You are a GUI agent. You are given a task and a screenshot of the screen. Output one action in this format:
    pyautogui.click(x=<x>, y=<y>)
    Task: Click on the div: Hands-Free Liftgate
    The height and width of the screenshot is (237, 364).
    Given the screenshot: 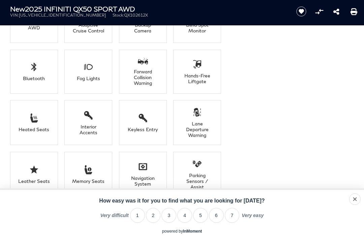 What is the action you would take?
    pyautogui.click(x=197, y=78)
    